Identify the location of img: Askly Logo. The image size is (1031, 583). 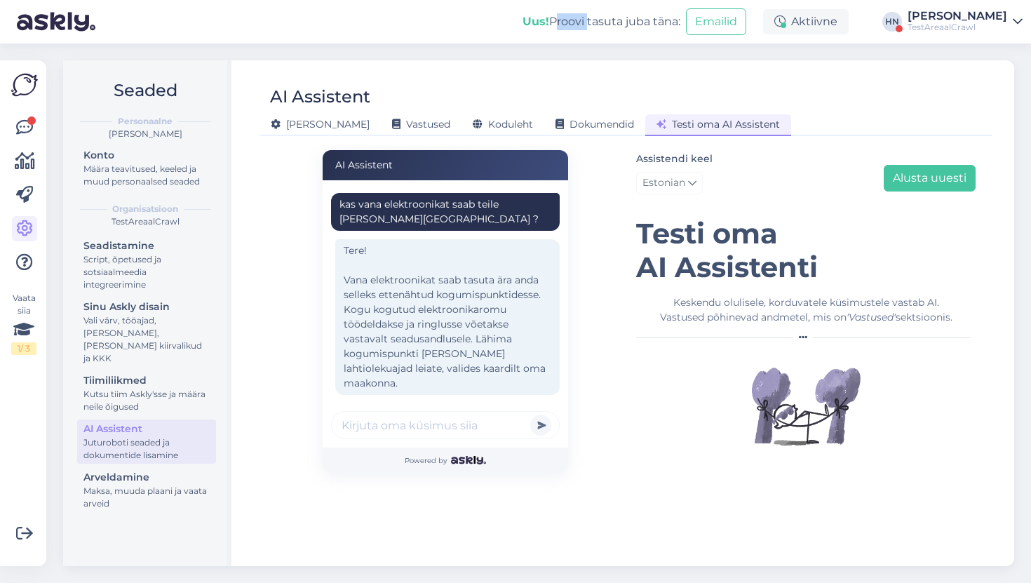
(25, 85).